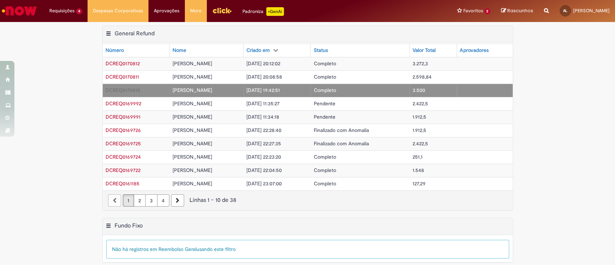 Image resolution: width=615 pixels, height=265 pixels. What do you see at coordinates (422, 77) in the screenshot?
I see `span: 2.598,84` at bounding box center [422, 77].